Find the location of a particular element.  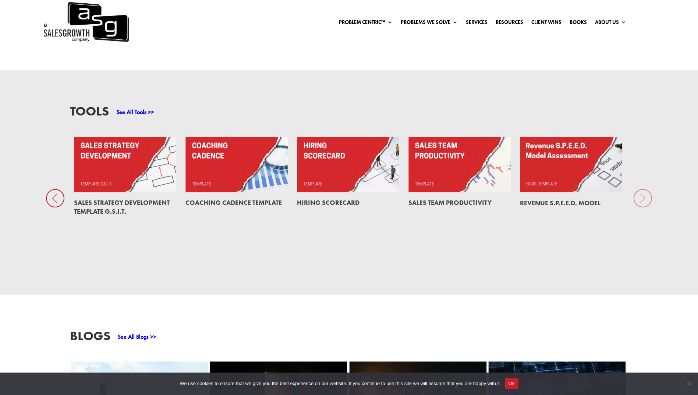

a: See All Blogs >> is located at coordinates (137, 337).